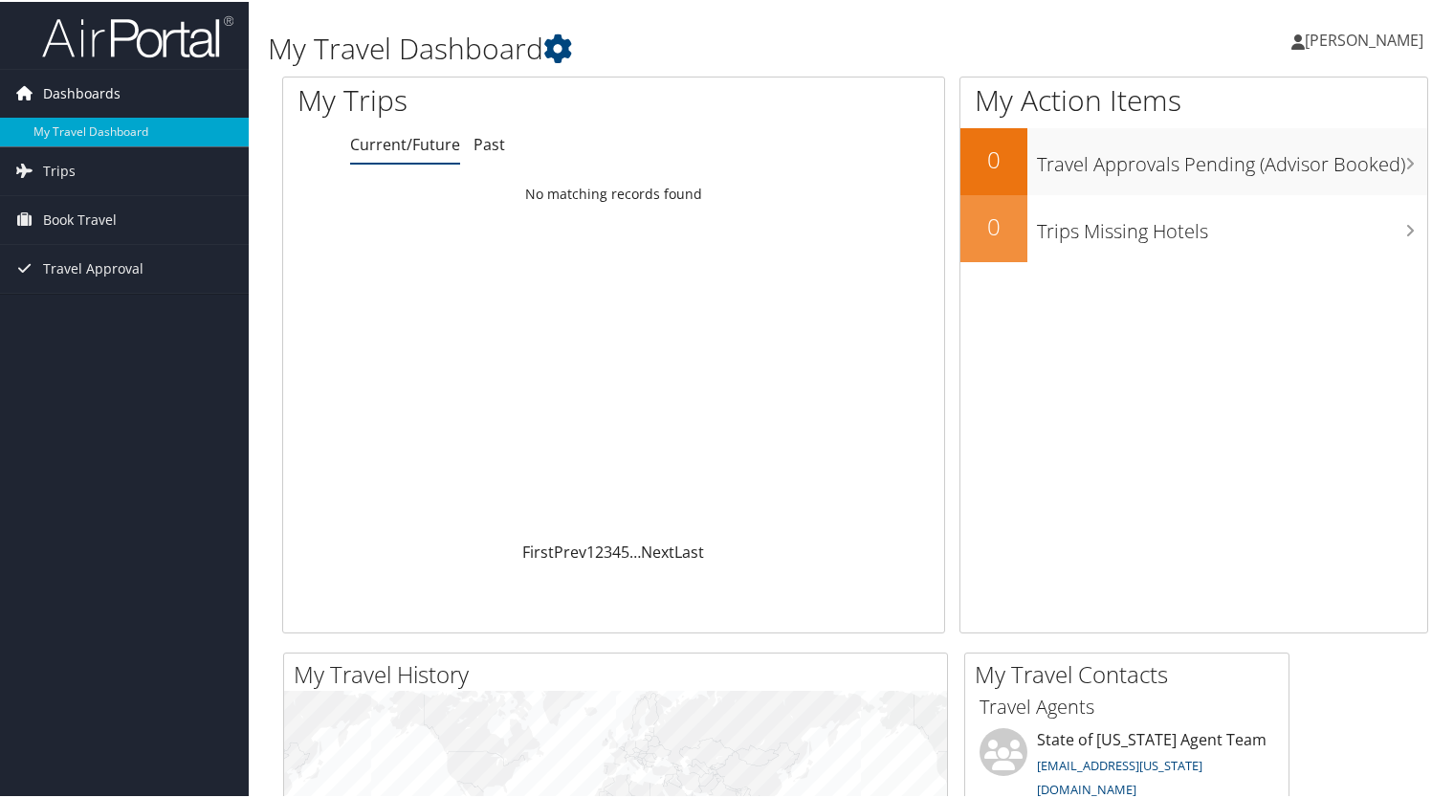  What do you see at coordinates (1194, 227) in the screenshot?
I see `a: 0Trips Missing Hotels` at bounding box center [1194, 227].